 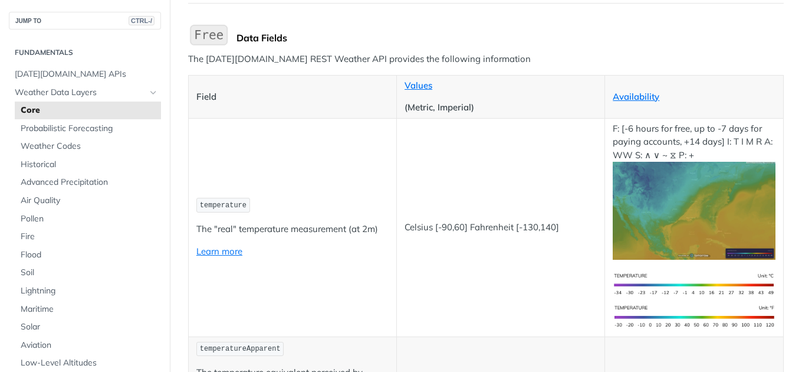 I want to click on a: Weather Data LayersHide subpages for Weather Data Layers, so click(x=85, y=93).